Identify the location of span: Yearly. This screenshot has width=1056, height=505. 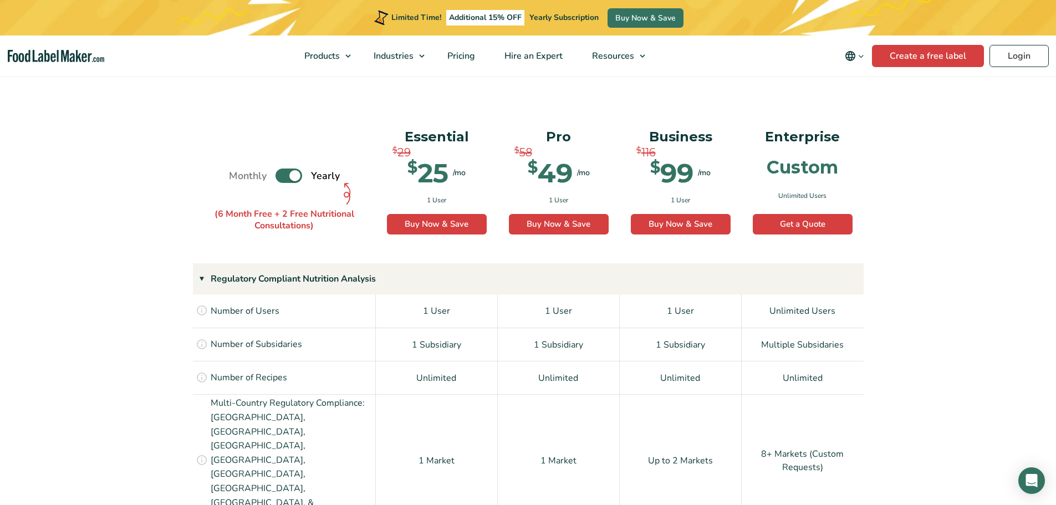
(325, 176).